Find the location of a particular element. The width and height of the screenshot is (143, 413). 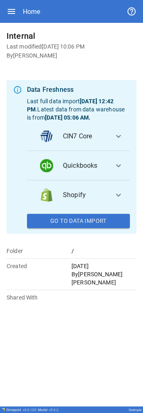

span: CIN7 Core is located at coordinates (85, 136).